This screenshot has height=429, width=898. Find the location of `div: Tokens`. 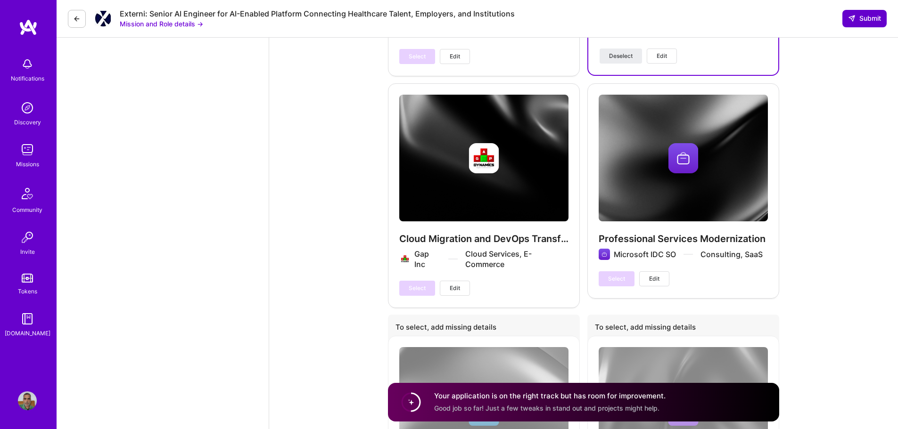

div: Tokens is located at coordinates (27, 291).